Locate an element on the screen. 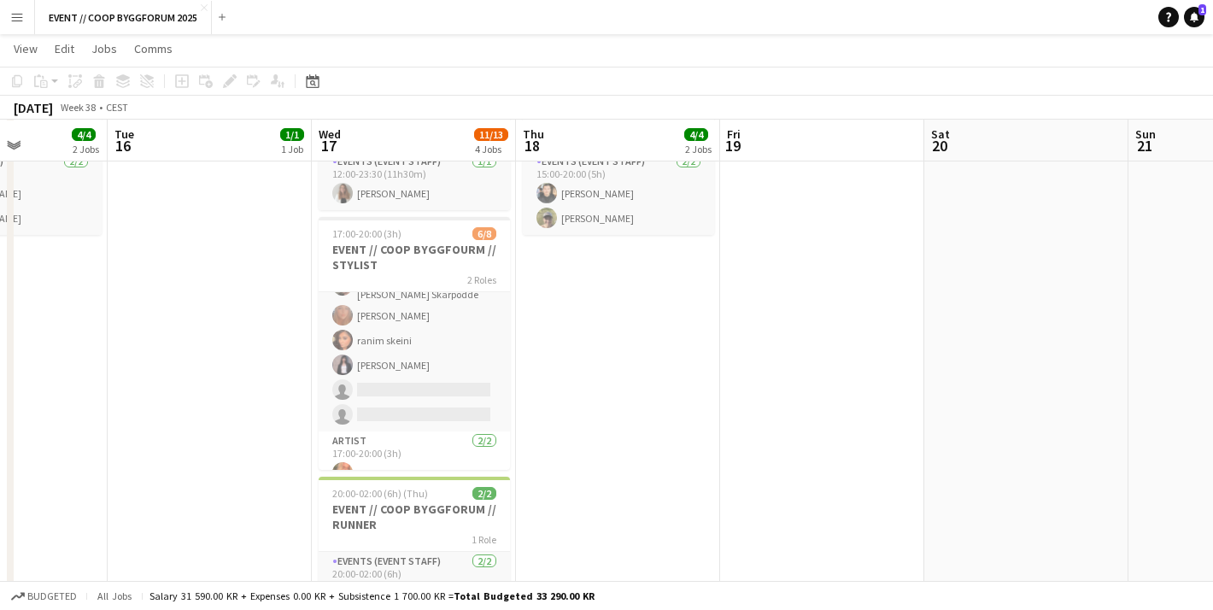  span: Total Budgeted 33 290.00 KR is located at coordinates (524, 595).